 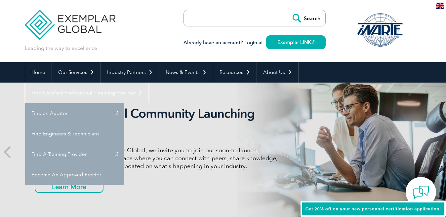 What do you see at coordinates (76, 72) in the screenshot?
I see `a: Our Services` at bounding box center [76, 72].